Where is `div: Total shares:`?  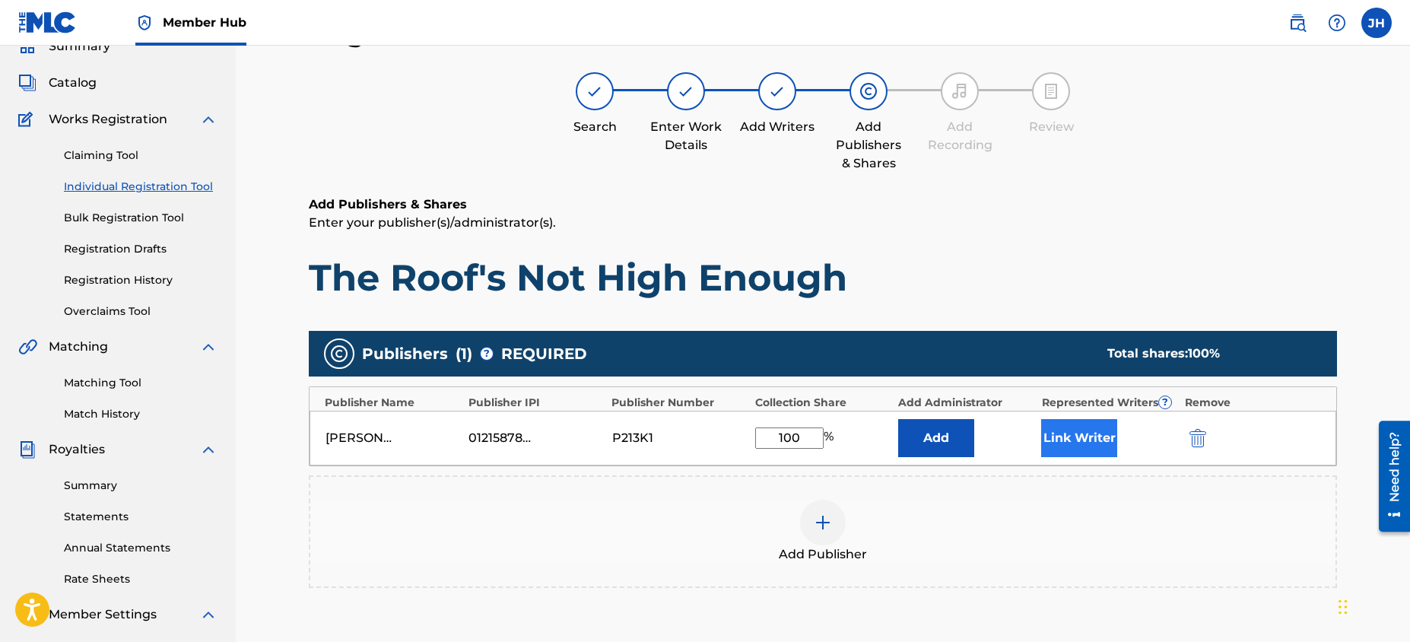 div: Total shares: is located at coordinates (1207, 354).